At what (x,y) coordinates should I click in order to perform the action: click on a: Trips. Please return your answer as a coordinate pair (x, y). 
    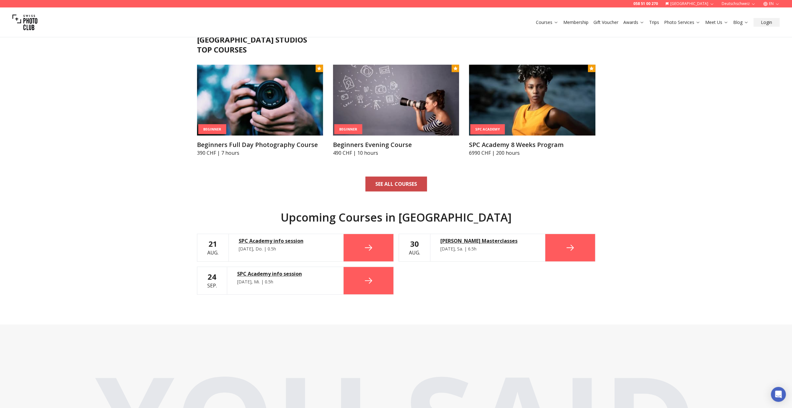
    Looking at the image, I should click on (654, 22).